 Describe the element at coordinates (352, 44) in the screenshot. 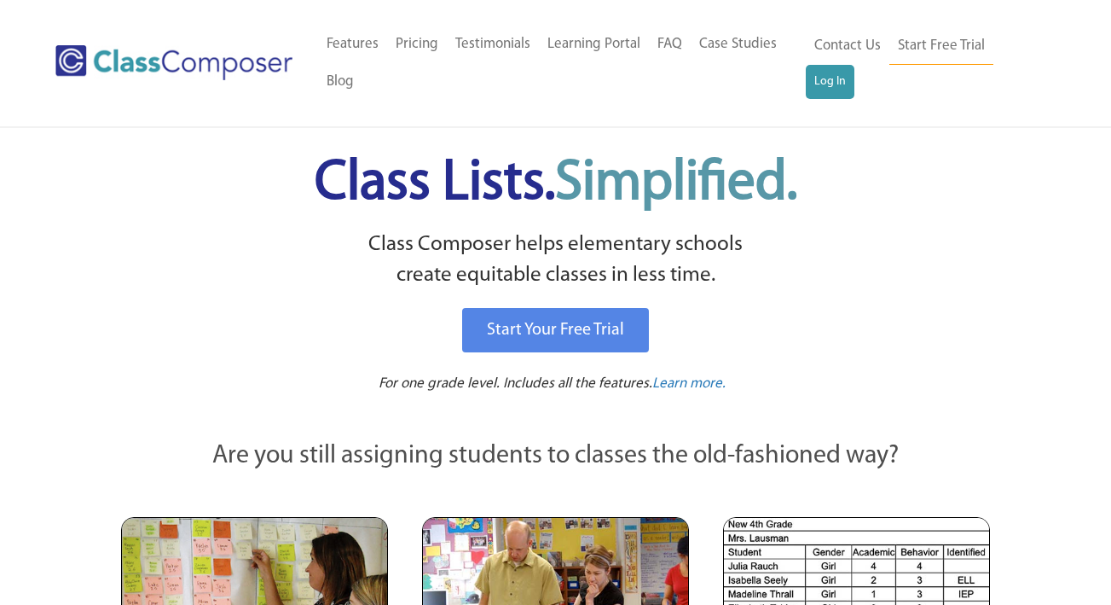

I see `a: Features` at that location.